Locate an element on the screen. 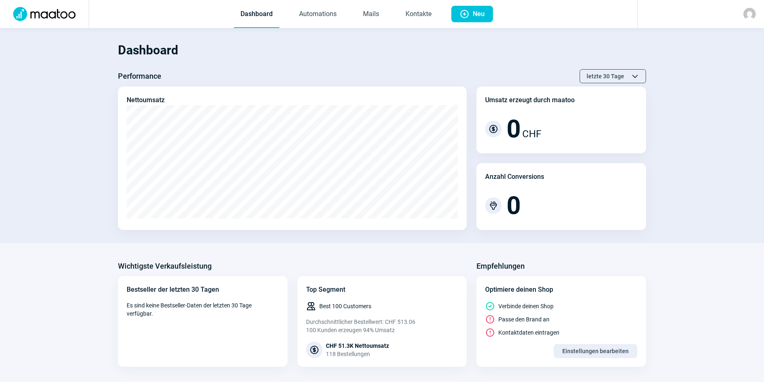 This screenshot has height=382, width=764. a: Dashboard is located at coordinates (257, 14).